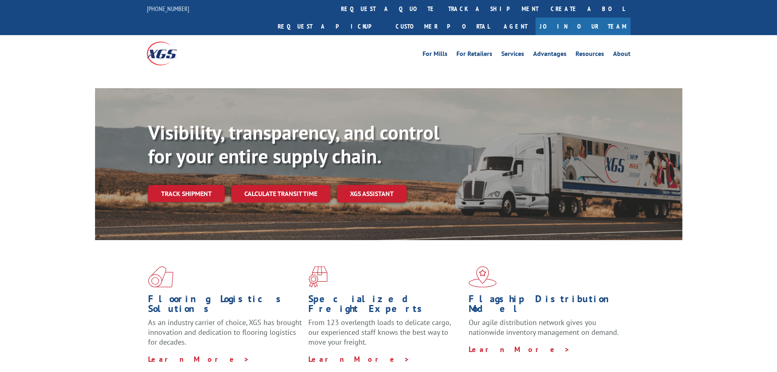 Image resolution: width=777 pixels, height=372 pixels. Describe the element at coordinates (318, 277) in the screenshot. I see `img: xgs-icon-focused-on-flooring-red` at that location.